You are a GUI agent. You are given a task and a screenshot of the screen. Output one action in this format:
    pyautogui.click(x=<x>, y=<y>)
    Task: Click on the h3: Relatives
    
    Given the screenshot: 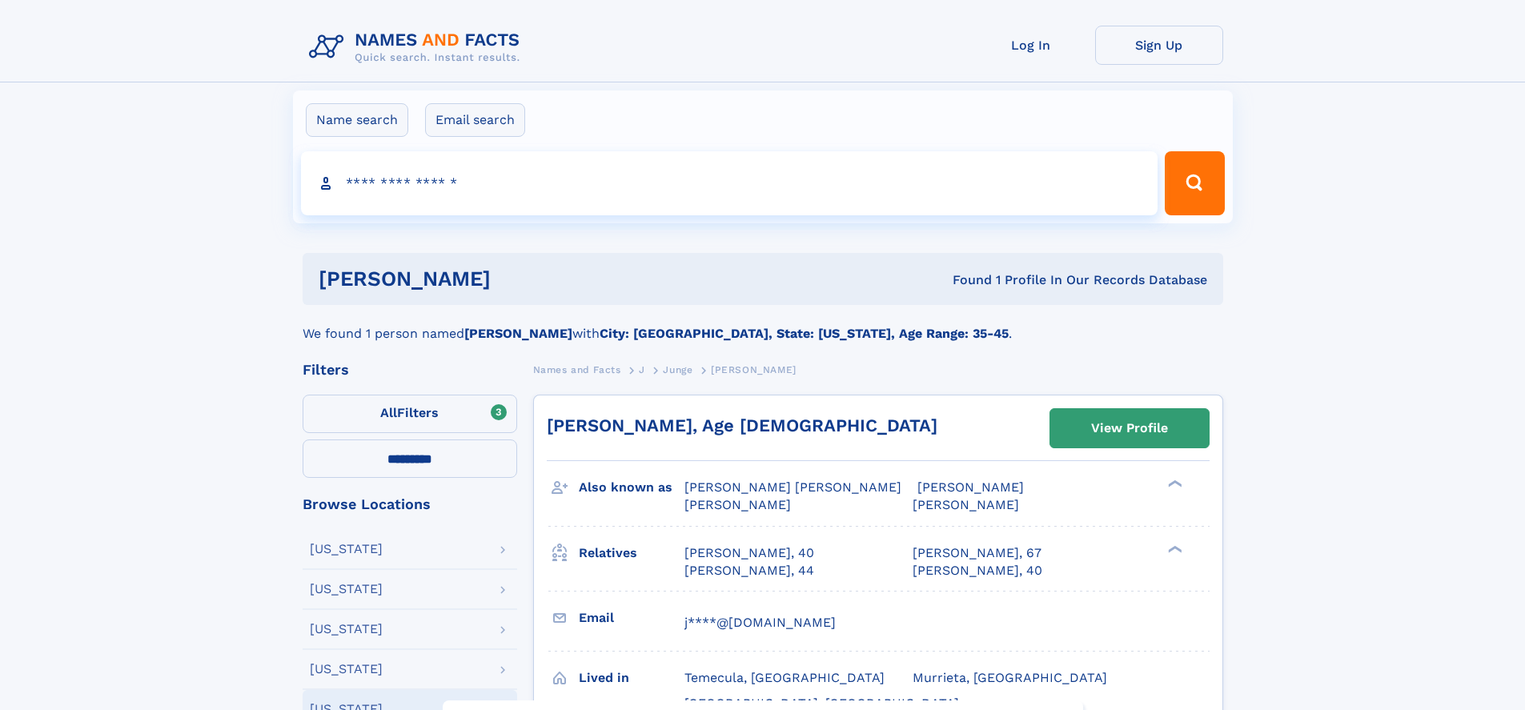 What is the action you would take?
    pyautogui.click(x=632, y=553)
    